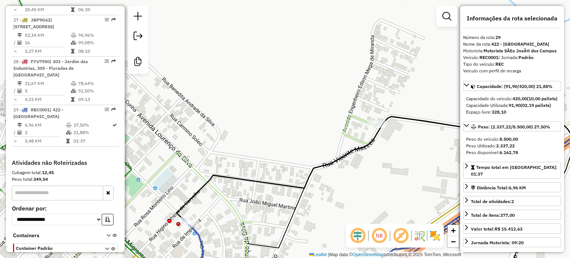 The height and width of the screenshot is (258, 570). Describe the element at coordinates (517, 187) in the screenshot. I see `span: 6,96 KM` at that location.